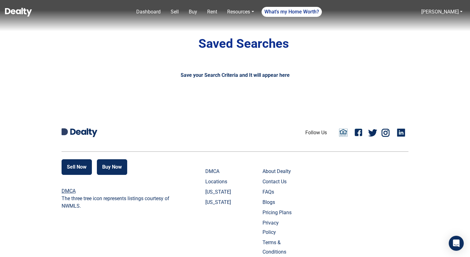  What do you see at coordinates (76, 167) in the screenshot?
I see `button: Sell Now` at bounding box center [76, 167].